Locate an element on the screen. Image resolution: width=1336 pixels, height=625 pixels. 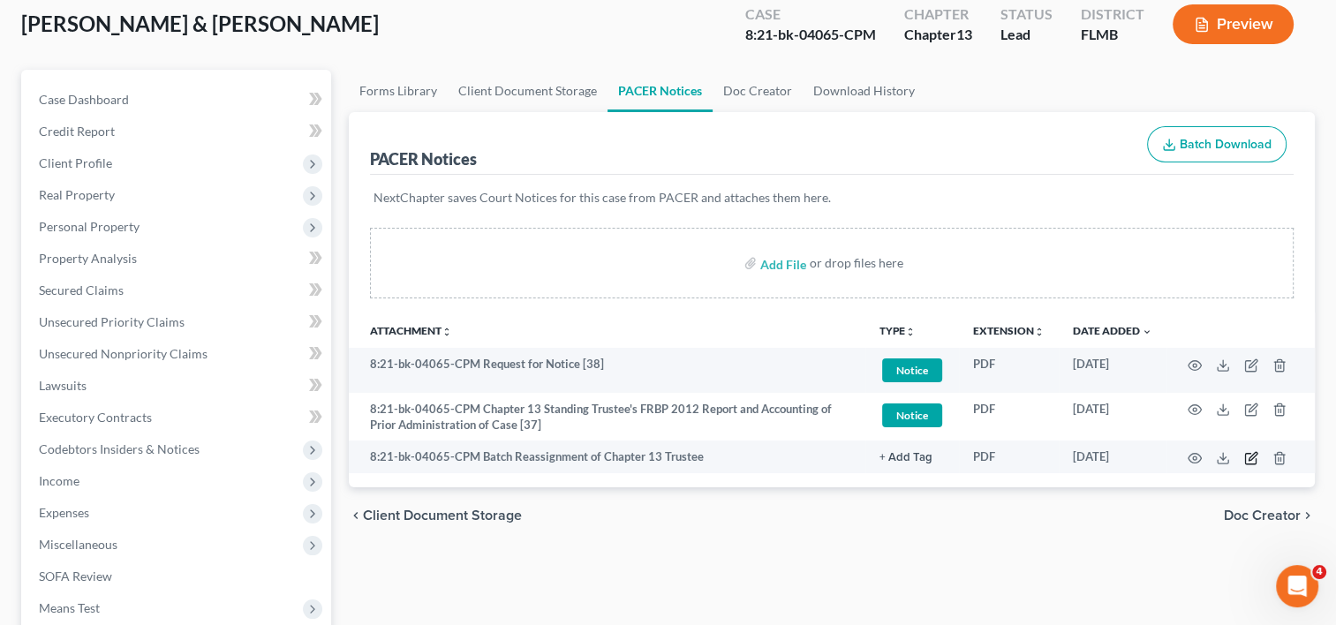
div: District is located at coordinates (1113, 14).